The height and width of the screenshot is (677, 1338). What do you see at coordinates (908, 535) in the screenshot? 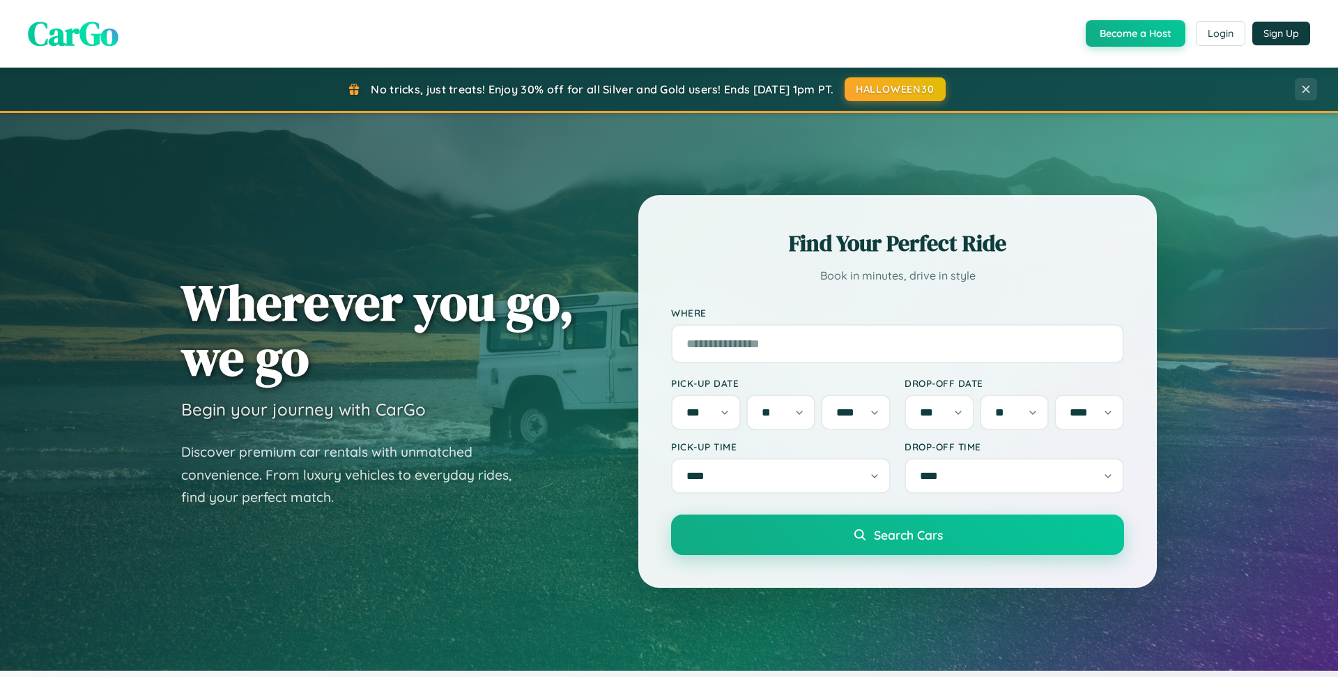
I see `span: Search Cars` at bounding box center [908, 535].